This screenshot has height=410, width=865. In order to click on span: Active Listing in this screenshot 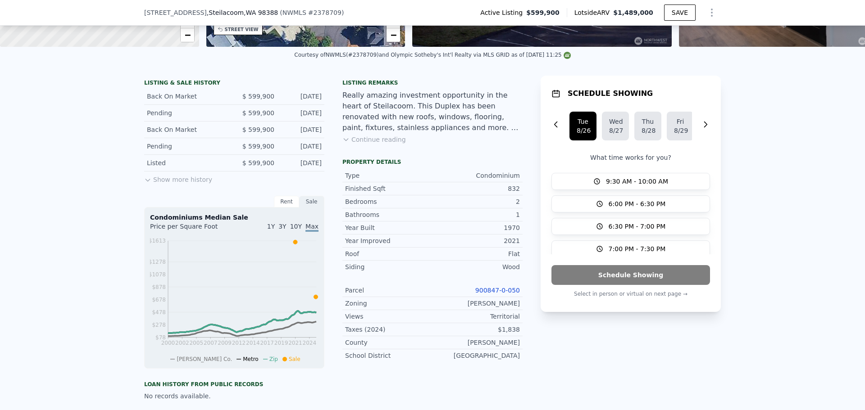, I will do `click(503, 13)`.